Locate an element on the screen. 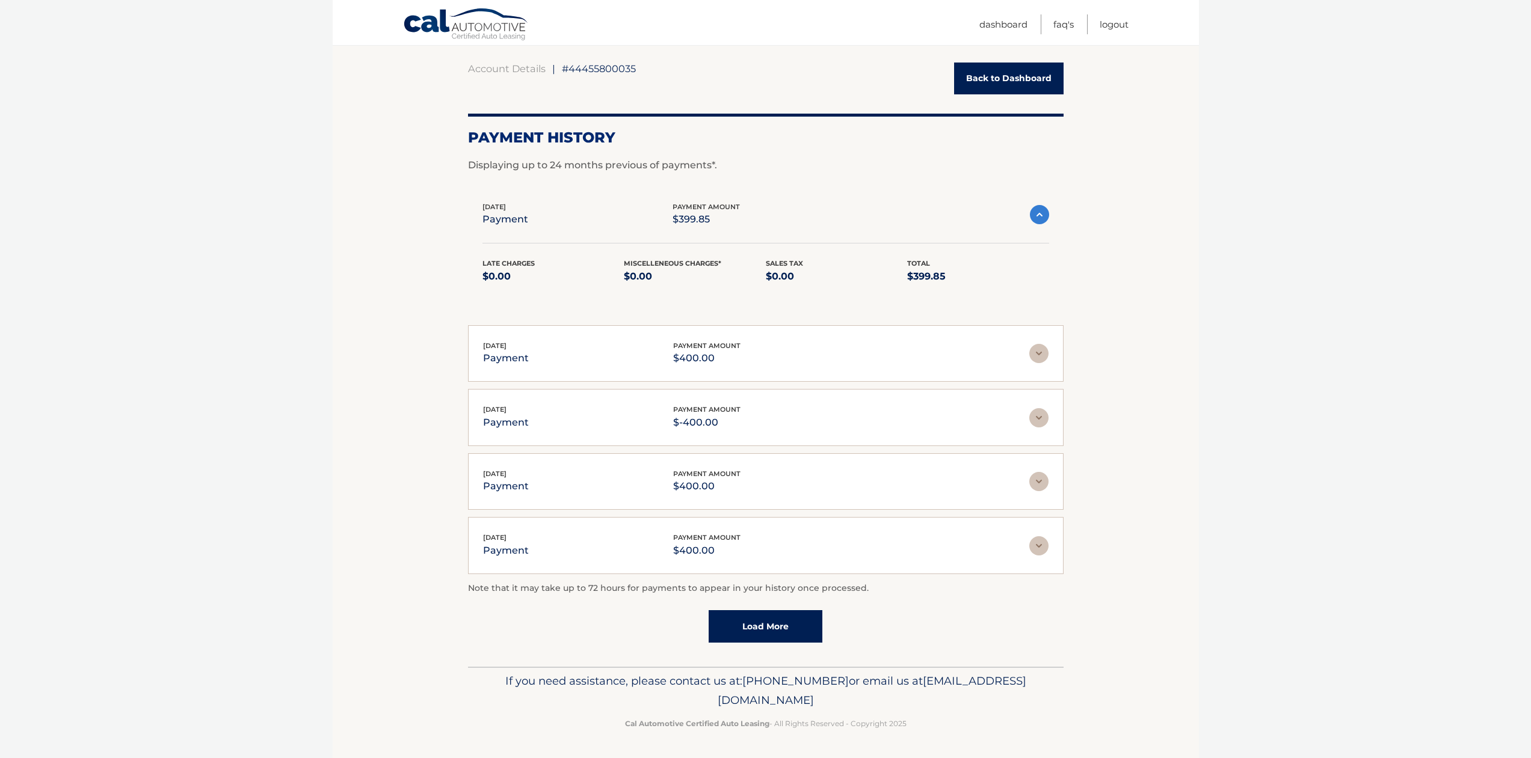 The width and height of the screenshot is (1531, 758). span: #44455800035 is located at coordinates (598, 69).